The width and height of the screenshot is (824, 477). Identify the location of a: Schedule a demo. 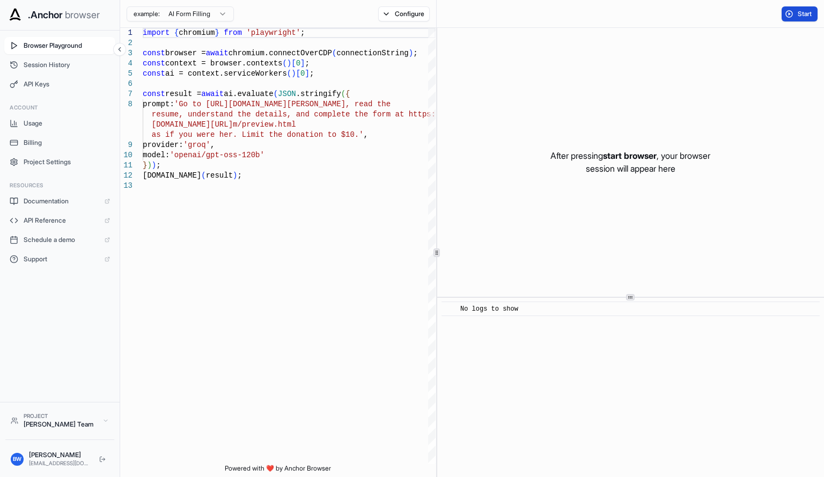
(60, 240).